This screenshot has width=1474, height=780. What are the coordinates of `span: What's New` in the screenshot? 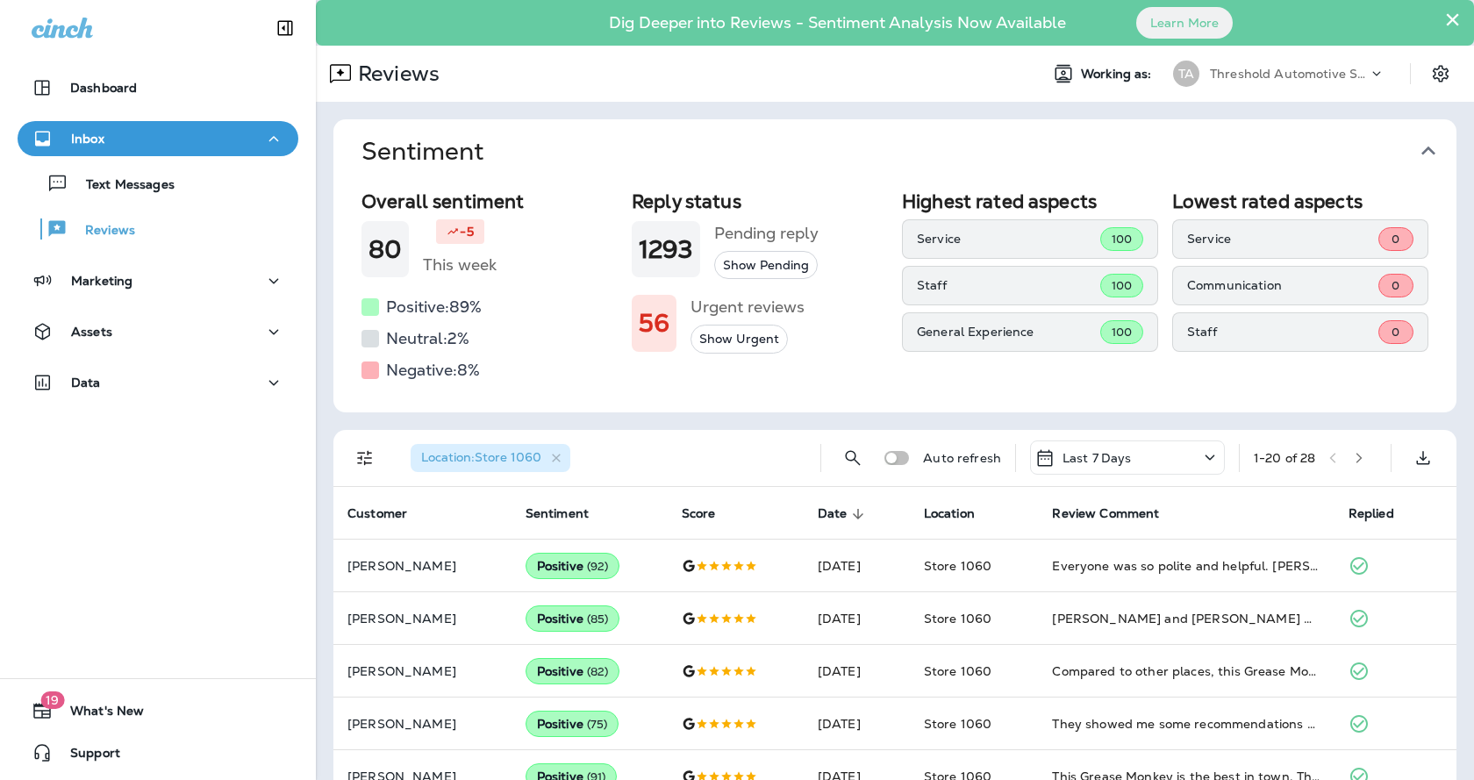 It's located at (98, 714).